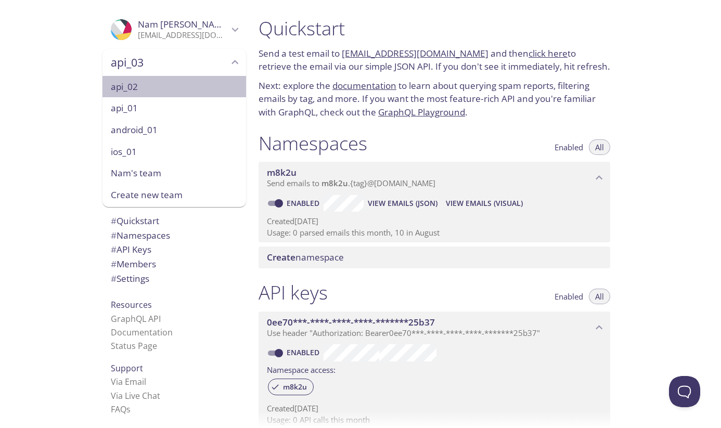  What do you see at coordinates (174, 152) in the screenshot?
I see `span: ios_01` at bounding box center [174, 152].